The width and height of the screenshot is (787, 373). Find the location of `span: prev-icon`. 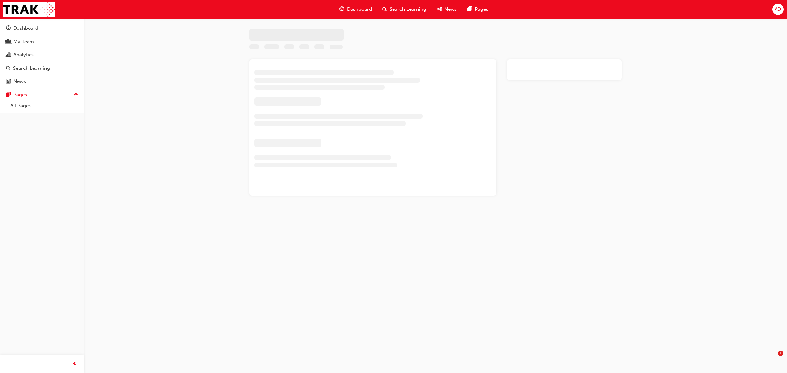

span: prev-icon is located at coordinates (74, 364).